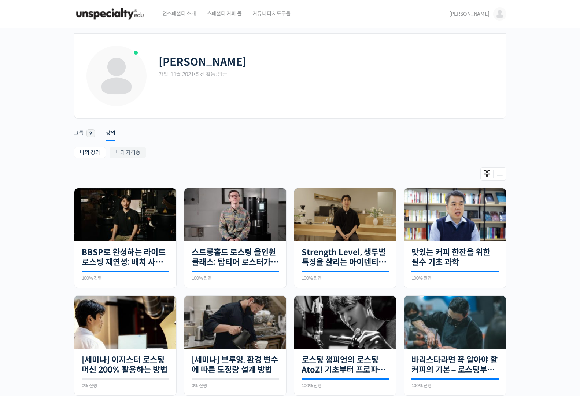 The width and height of the screenshot is (580, 396). Describe the element at coordinates (111, 129) in the screenshot. I see `a: 강의` at that location.